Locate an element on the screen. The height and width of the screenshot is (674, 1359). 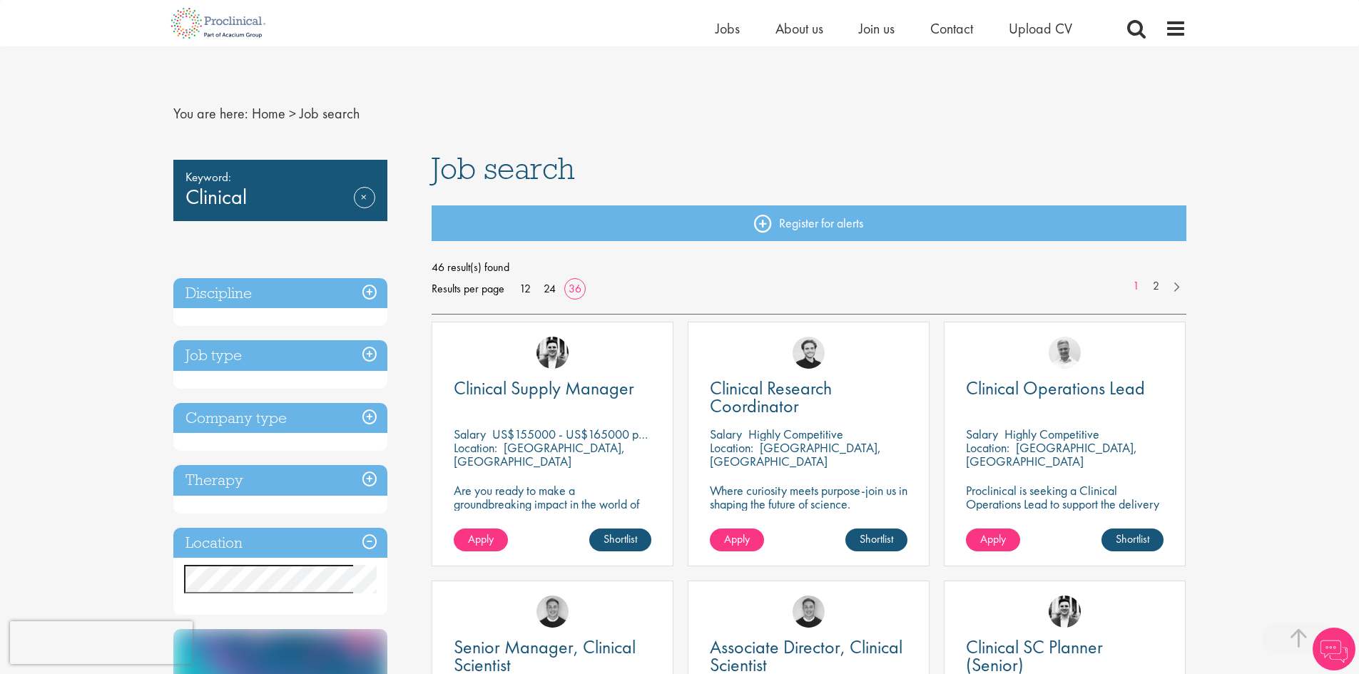
a: 1 is located at coordinates (1135, 286).